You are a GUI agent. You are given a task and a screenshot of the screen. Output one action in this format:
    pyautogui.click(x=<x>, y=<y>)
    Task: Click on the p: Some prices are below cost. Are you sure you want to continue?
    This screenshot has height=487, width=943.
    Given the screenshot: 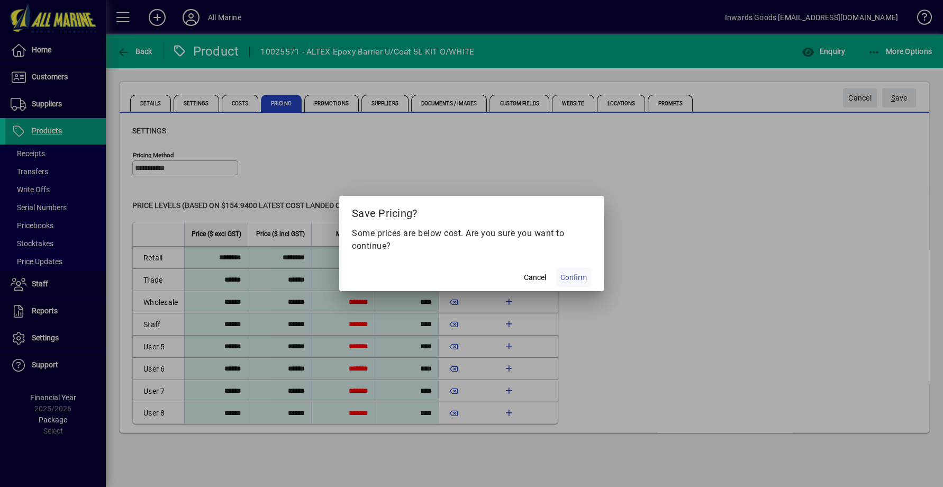 What is the action you would take?
    pyautogui.click(x=471, y=240)
    